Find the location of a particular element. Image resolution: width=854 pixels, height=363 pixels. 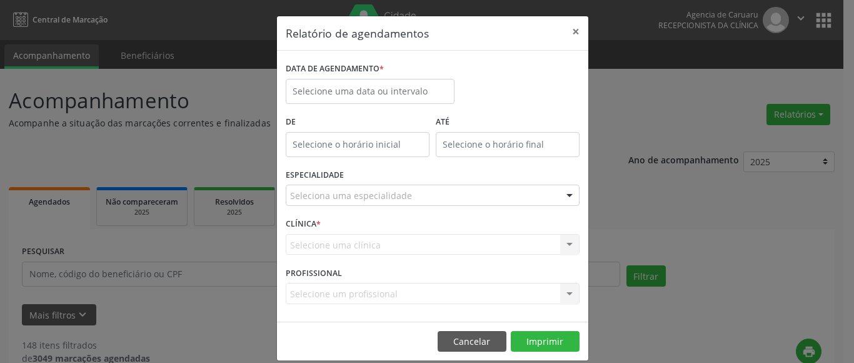

label: ESPECIALIDADE is located at coordinates (315, 175).